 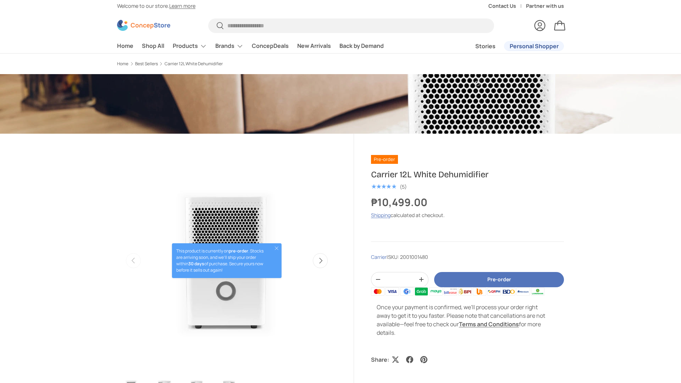 I want to click on span: Pre-order, so click(x=384, y=159).